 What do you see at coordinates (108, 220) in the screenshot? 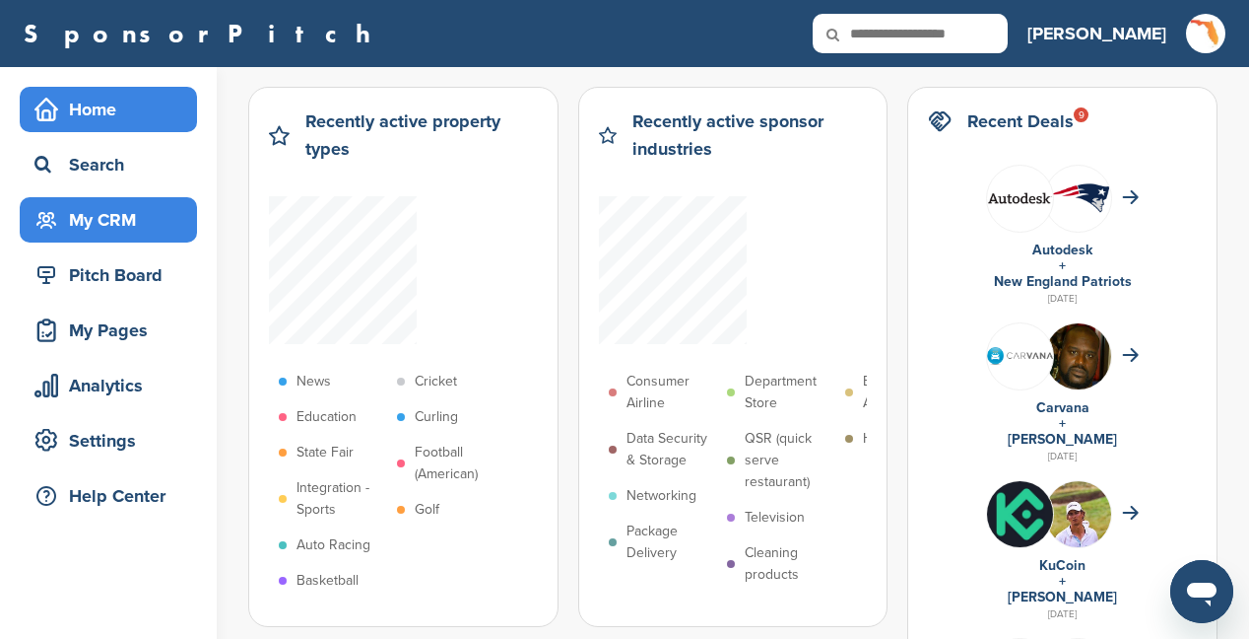
I see `a: My CRM` at bounding box center [108, 220].